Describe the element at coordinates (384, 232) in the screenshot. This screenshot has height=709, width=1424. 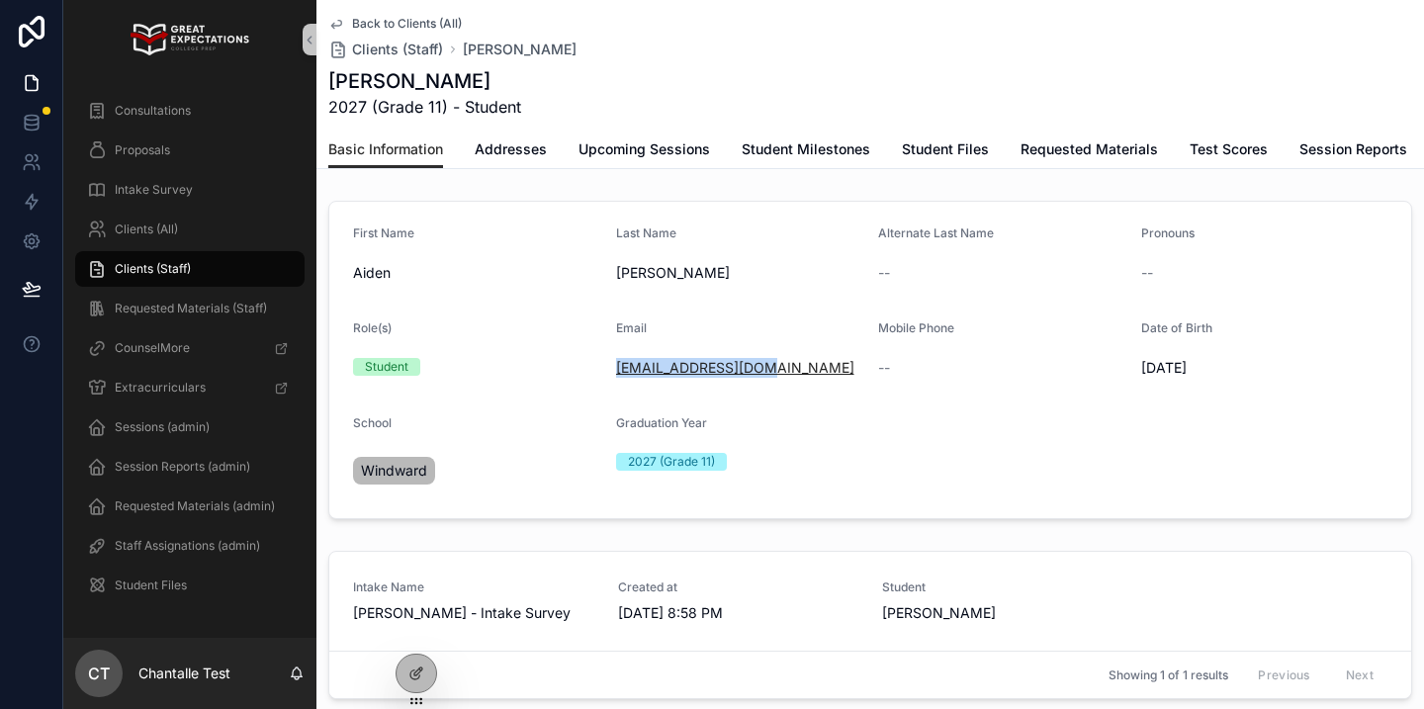
I see `span: First Name` at that location.